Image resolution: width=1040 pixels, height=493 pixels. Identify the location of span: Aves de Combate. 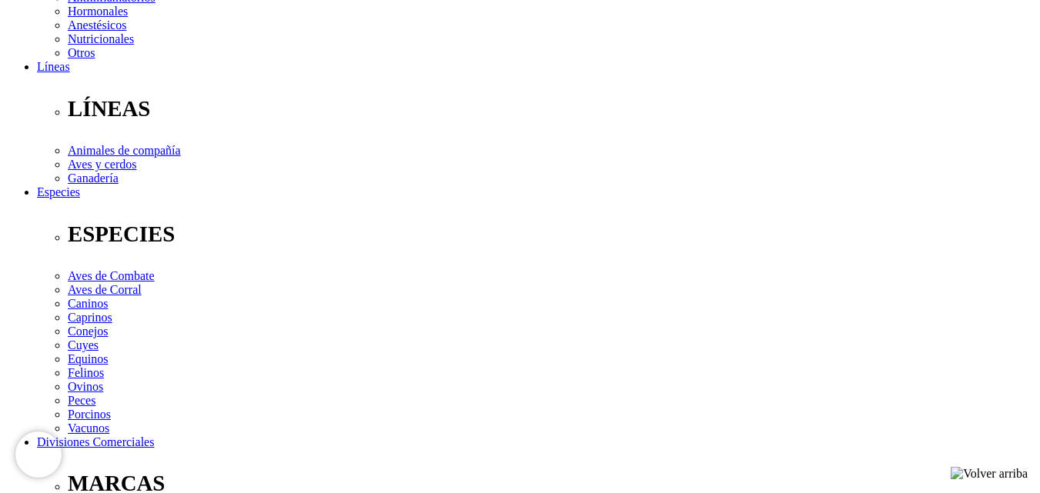
(111, 276).